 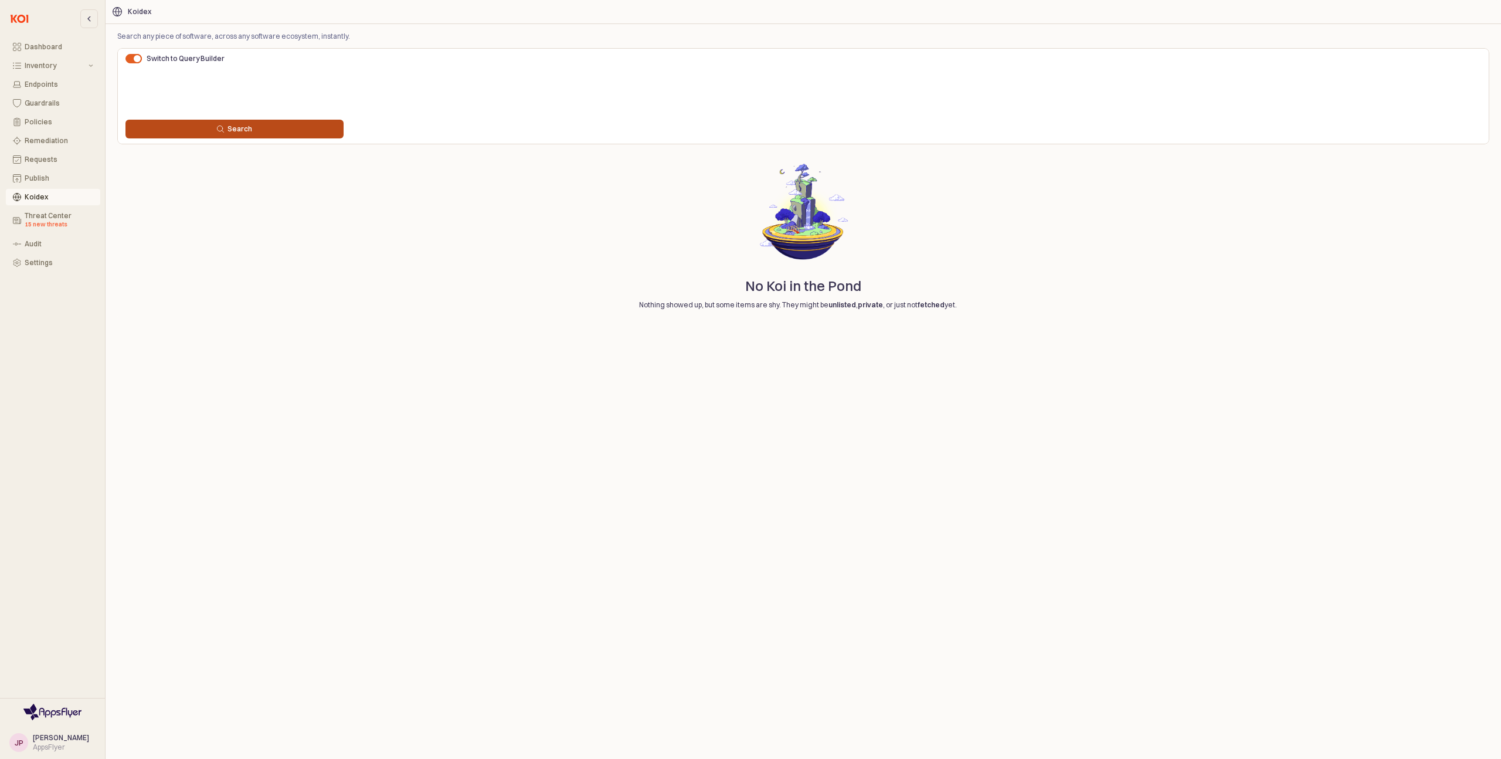 What do you see at coordinates (19, 742) in the screenshot?
I see `div: JP` at bounding box center [19, 742].